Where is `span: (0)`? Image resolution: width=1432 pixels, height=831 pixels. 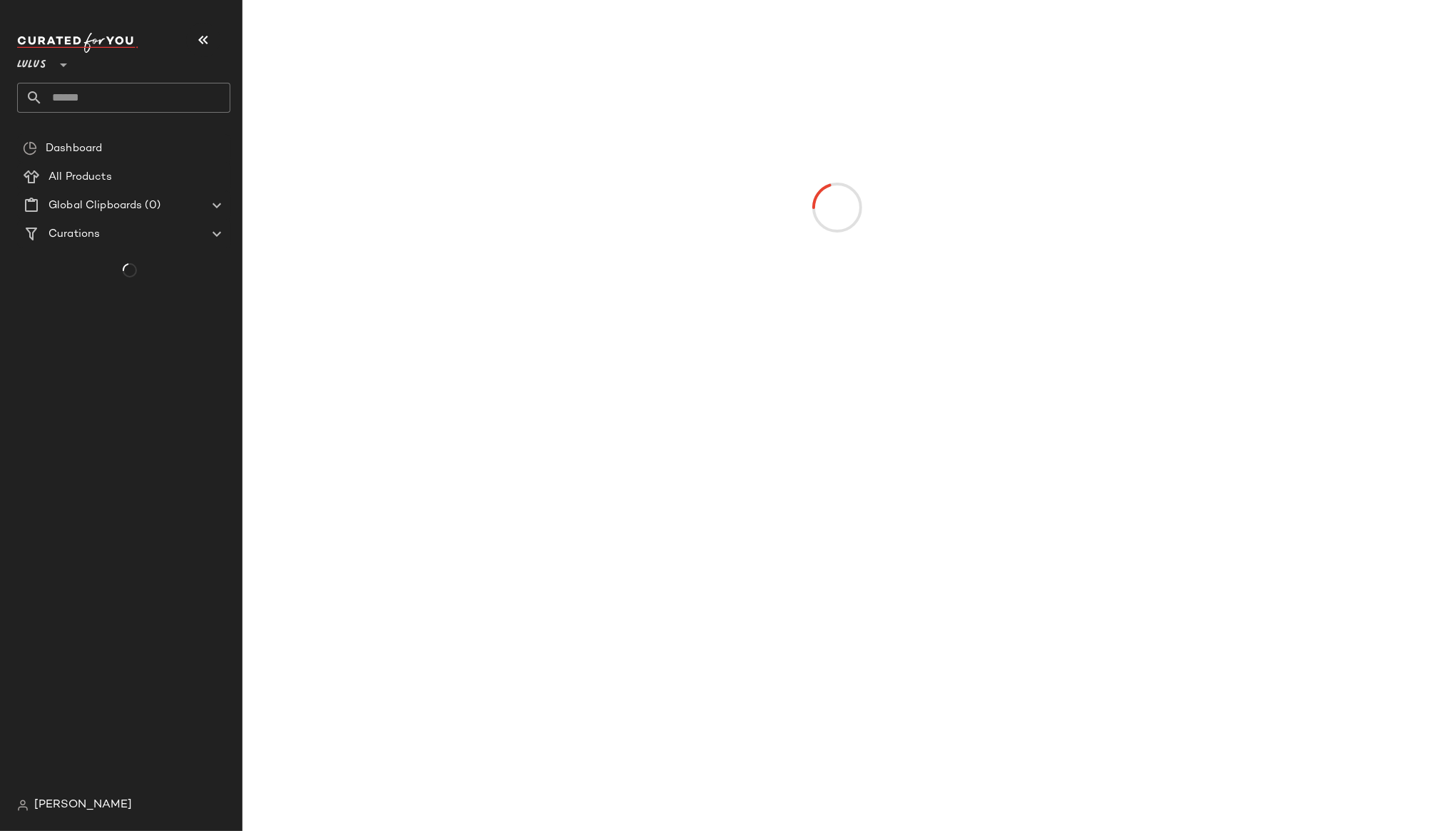 span: (0) is located at coordinates (151, 205).